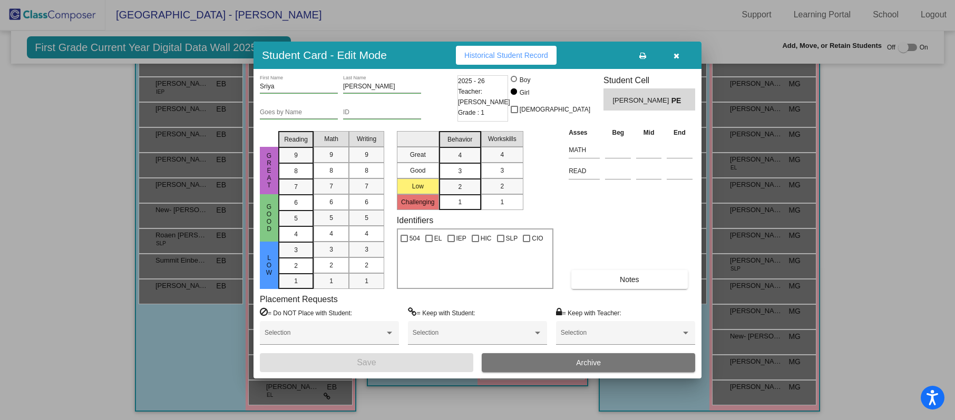 This screenshot has height=420, width=955. Describe the element at coordinates (525, 80) in the screenshot. I see `div: Boy` at that location.